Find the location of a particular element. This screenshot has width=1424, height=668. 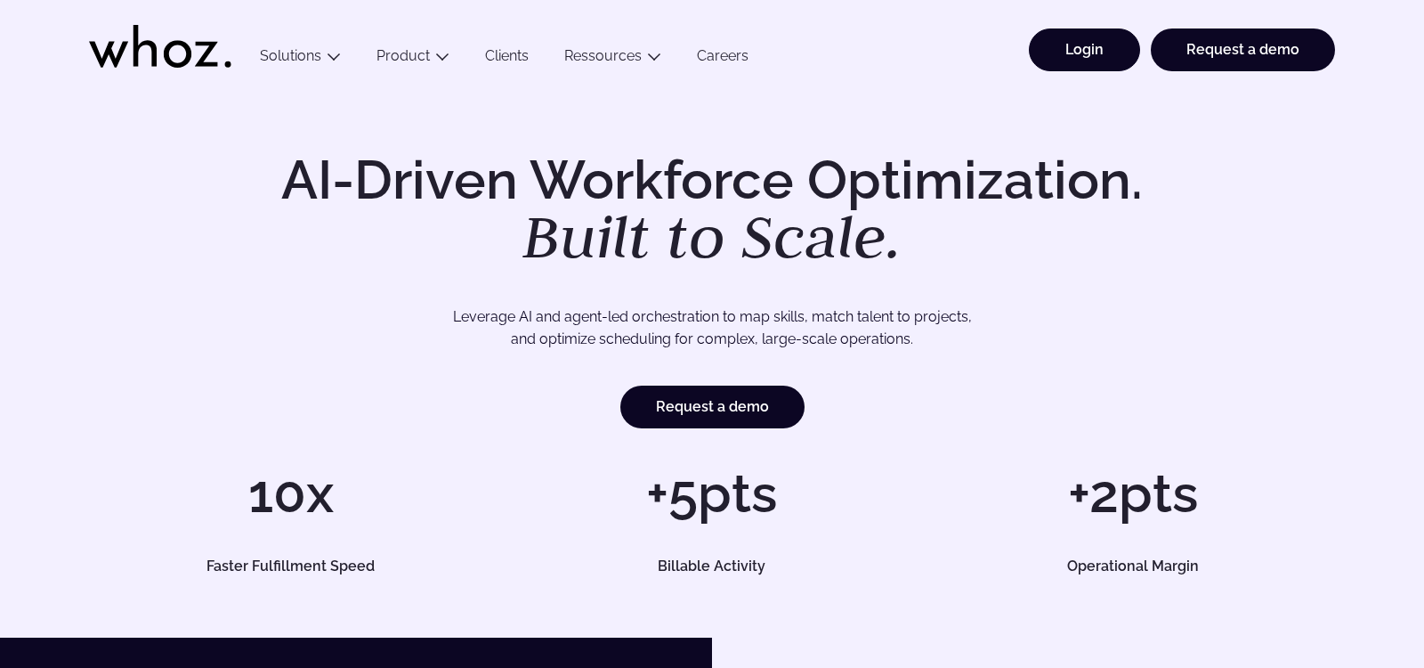

a: Ressources is located at coordinates (603, 55).